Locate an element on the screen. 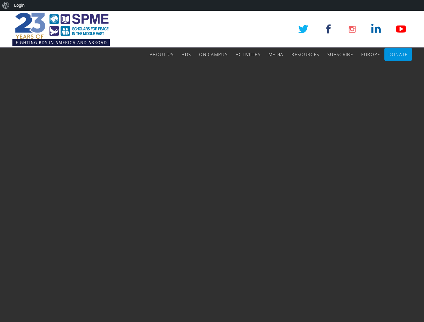 The height and width of the screenshot is (322, 424). span: Subscribe is located at coordinates (340, 54).